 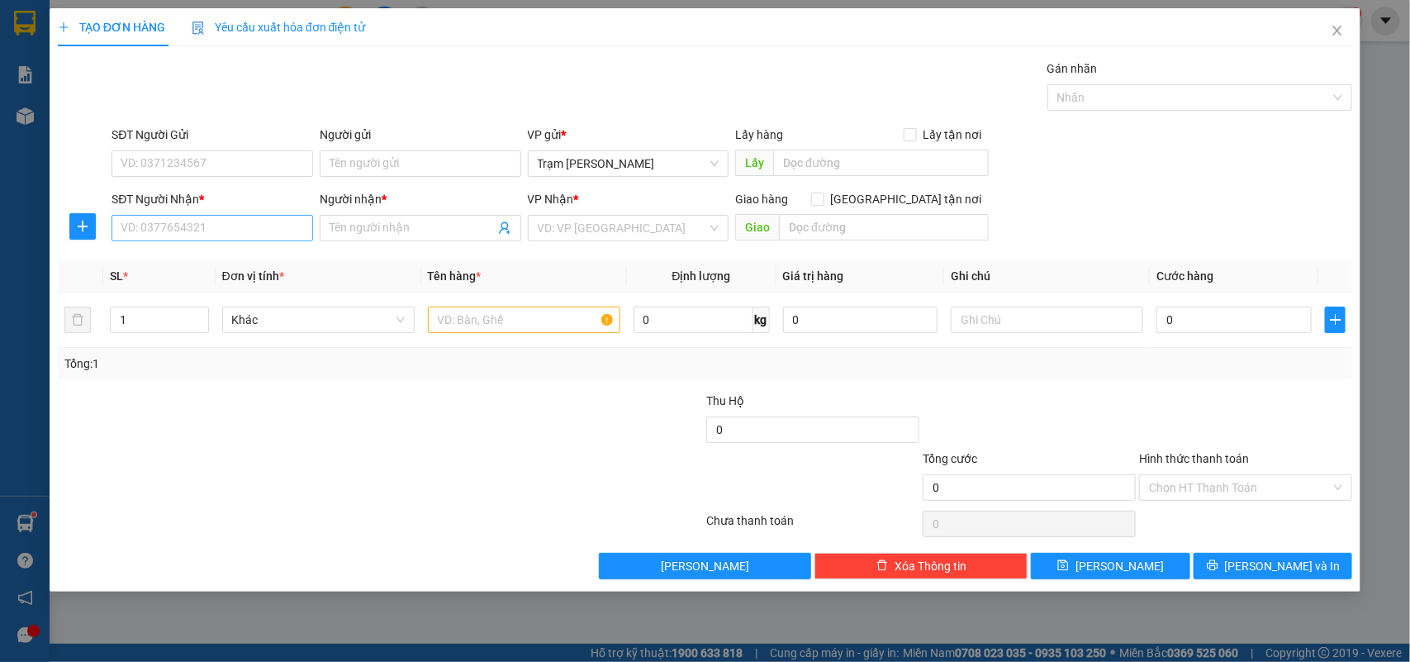 What do you see at coordinates (253, 276) in the screenshot?
I see `span: Đơn vị tính` at bounding box center [253, 276].